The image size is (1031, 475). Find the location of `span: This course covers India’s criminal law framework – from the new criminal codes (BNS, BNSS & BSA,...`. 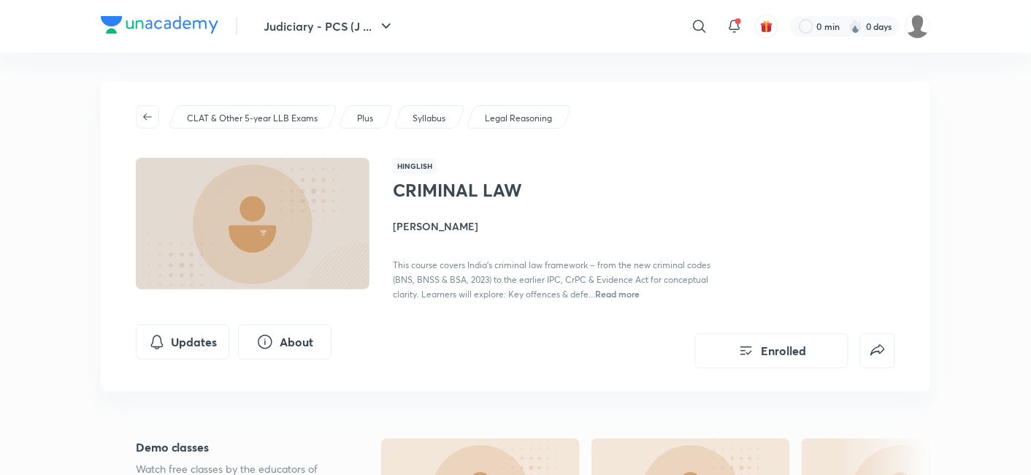

span: This course covers India’s criminal law framework – from the new criminal codes (BNS, BNSS & BSA,... is located at coordinates (551, 279).